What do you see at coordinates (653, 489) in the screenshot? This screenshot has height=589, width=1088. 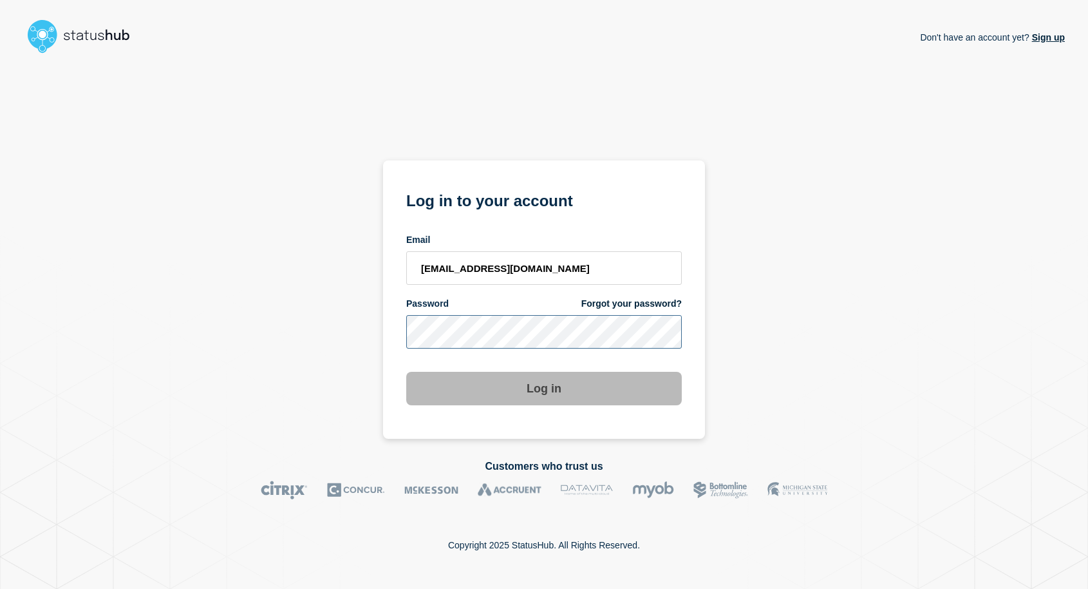 I see `img: myob logo` at bounding box center [653, 489].